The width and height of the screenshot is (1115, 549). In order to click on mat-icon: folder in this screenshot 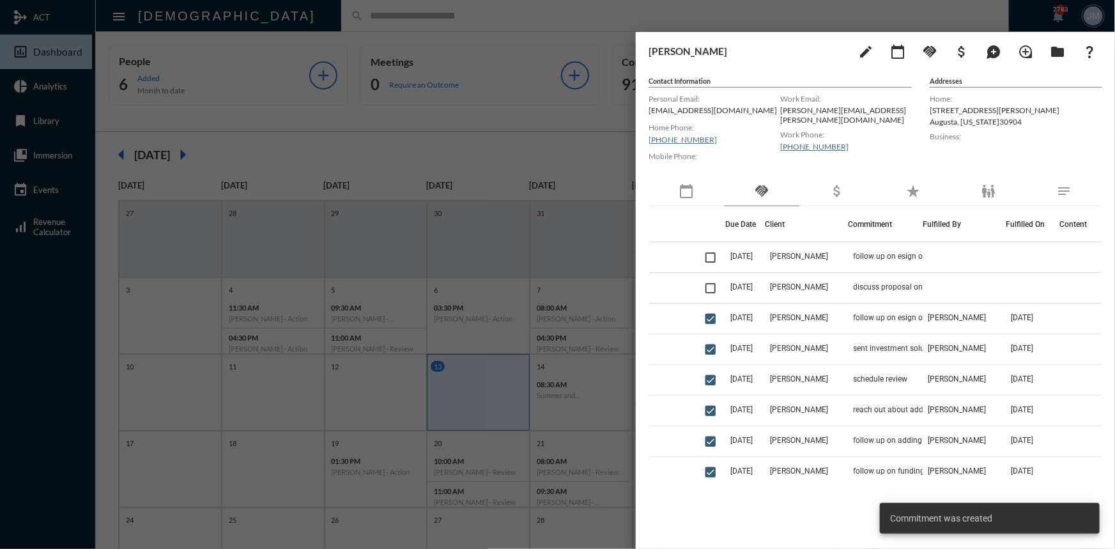, I will do `click(1057, 52)`.